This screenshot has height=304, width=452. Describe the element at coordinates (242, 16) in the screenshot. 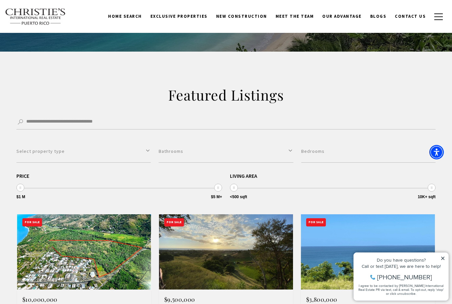

I see `span: New Construction` at that location.